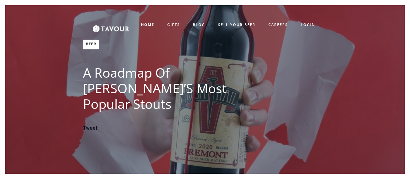 Image resolution: width=410 pixels, height=179 pixels. I want to click on a: LOGIN, so click(308, 25).